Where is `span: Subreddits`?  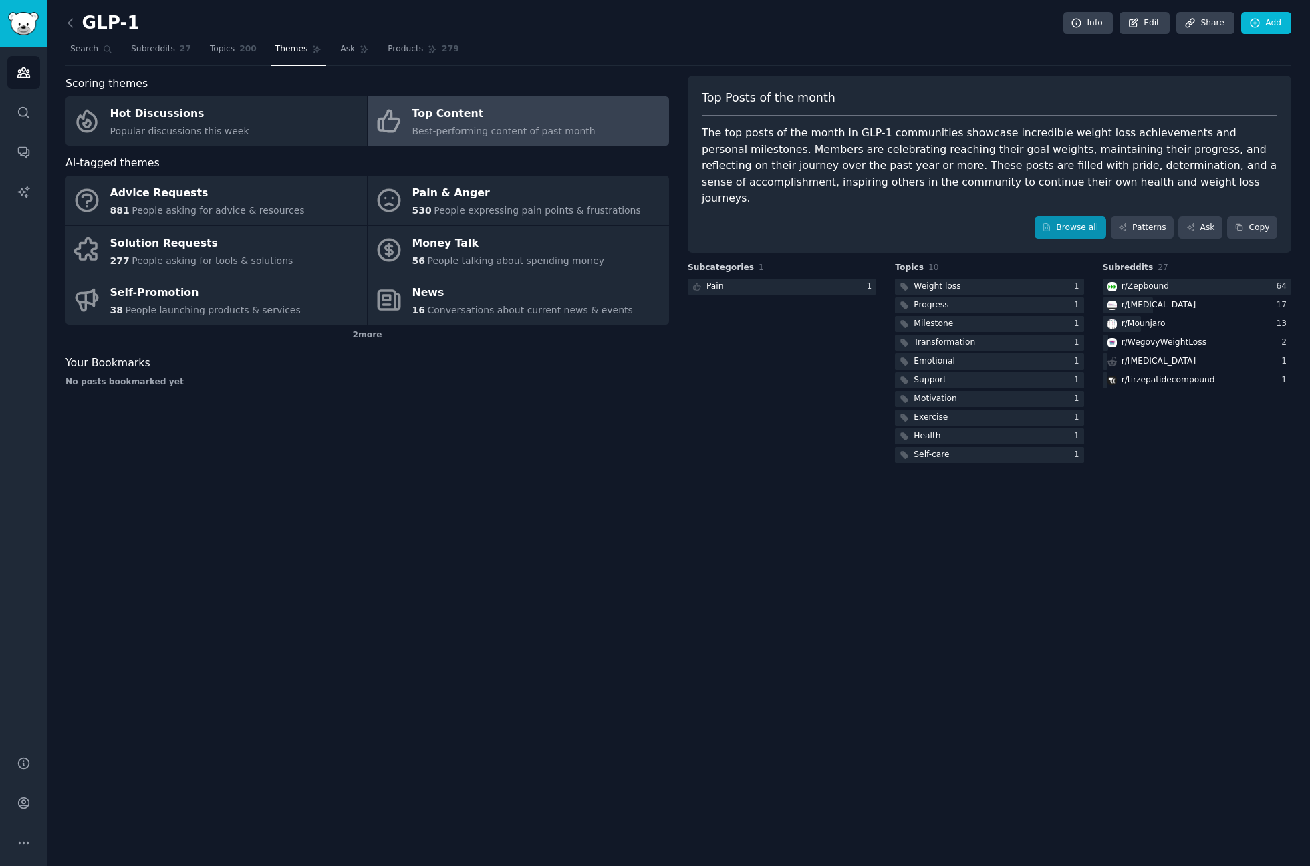 span: Subreddits is located at coordinates (153, 49).